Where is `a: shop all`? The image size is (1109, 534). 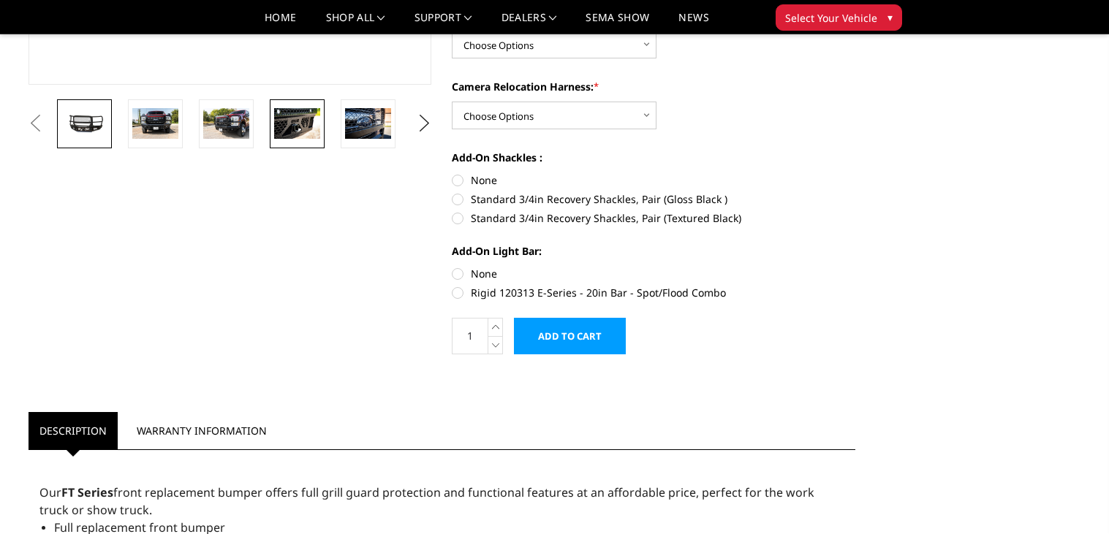 a: shop all is located at coordinates (355, 23).